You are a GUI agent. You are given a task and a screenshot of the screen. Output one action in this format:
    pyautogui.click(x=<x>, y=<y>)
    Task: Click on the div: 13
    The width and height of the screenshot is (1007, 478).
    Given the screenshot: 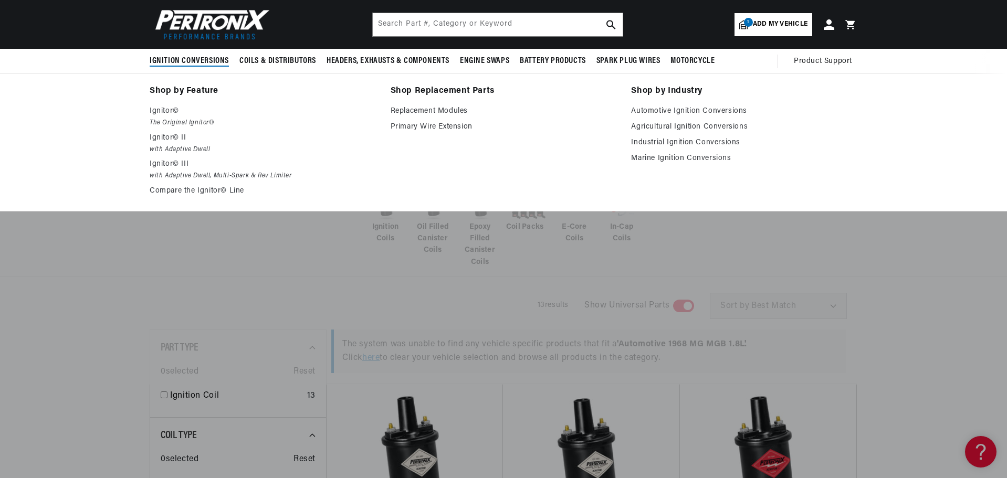 What is the action you would take?
    pyautogui.click(x=311, y=396)
    